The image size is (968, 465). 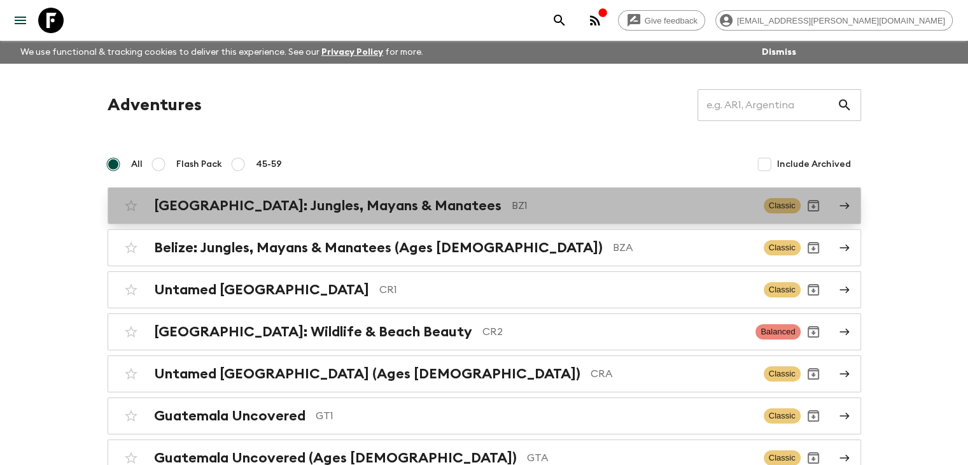 What do you see at coordinates (683, 248) in the screenshot?
I see `p: BZA` at bounding box center [683, 248].